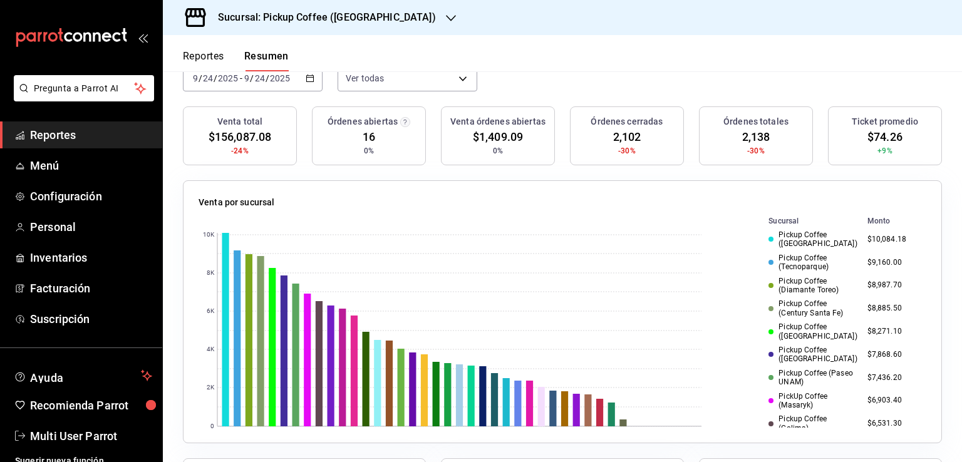 The image size is (962, 462). Describe the element at coordinates (894, 423) in the screenshot. I see `td: $6,531.30` at that location.